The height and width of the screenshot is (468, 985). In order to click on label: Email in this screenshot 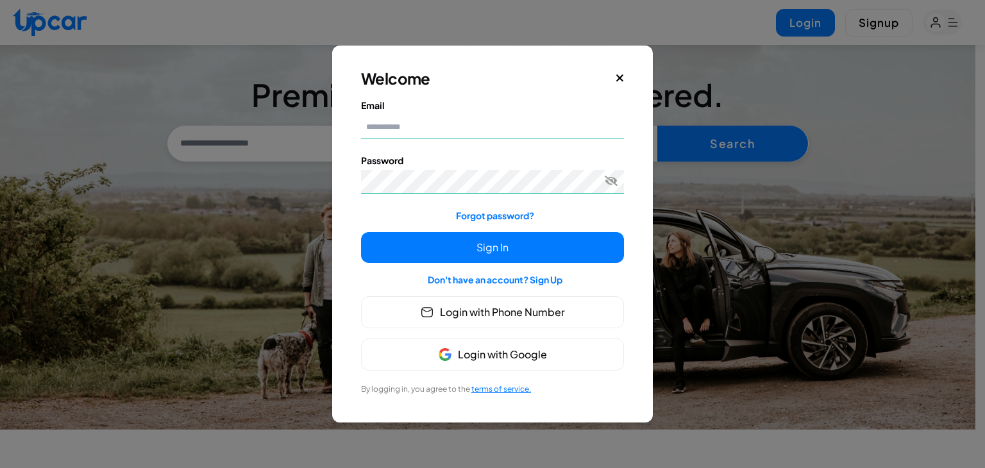, I will do `click(492, 105)`.